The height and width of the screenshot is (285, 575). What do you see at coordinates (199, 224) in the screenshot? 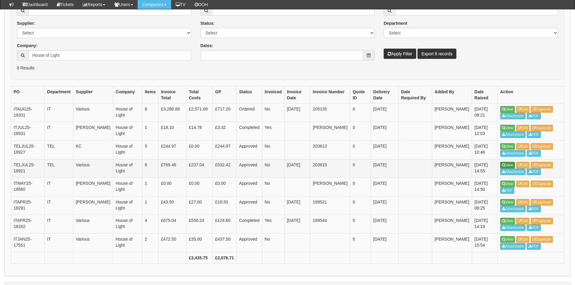
I see `td: £550.24` at bounding box center [199, 224].